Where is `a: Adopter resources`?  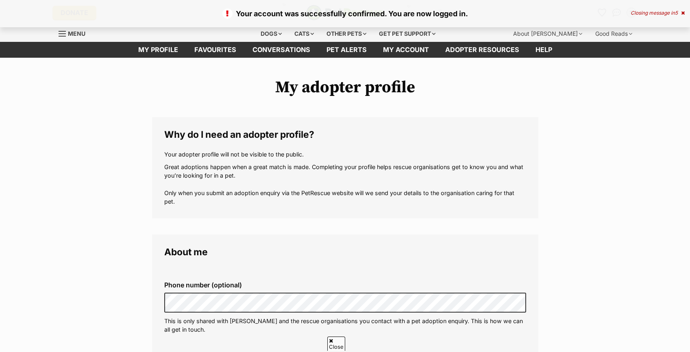
a: Adopter resources is located at coordinates (482, 50).